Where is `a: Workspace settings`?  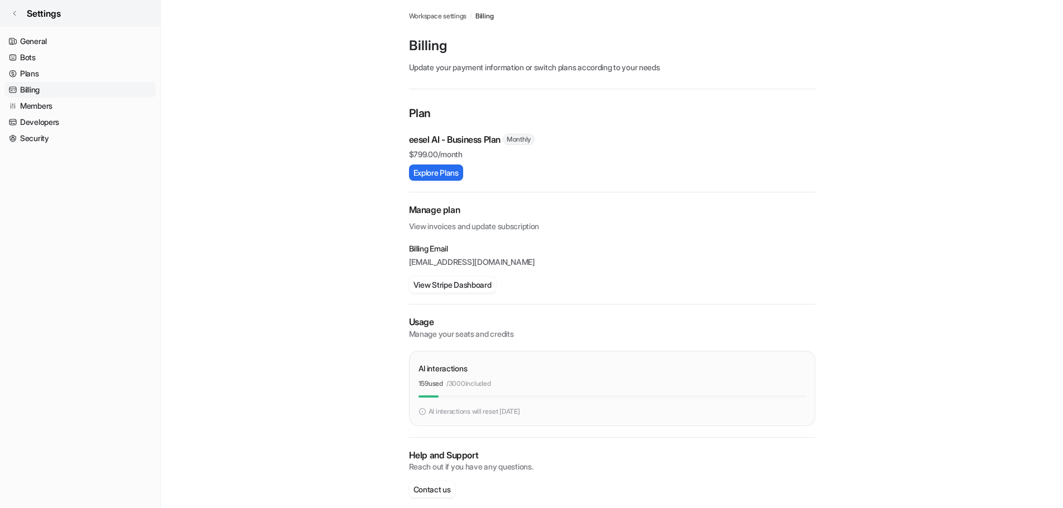 a: Workspace settings is located at coordinates (438, 16).